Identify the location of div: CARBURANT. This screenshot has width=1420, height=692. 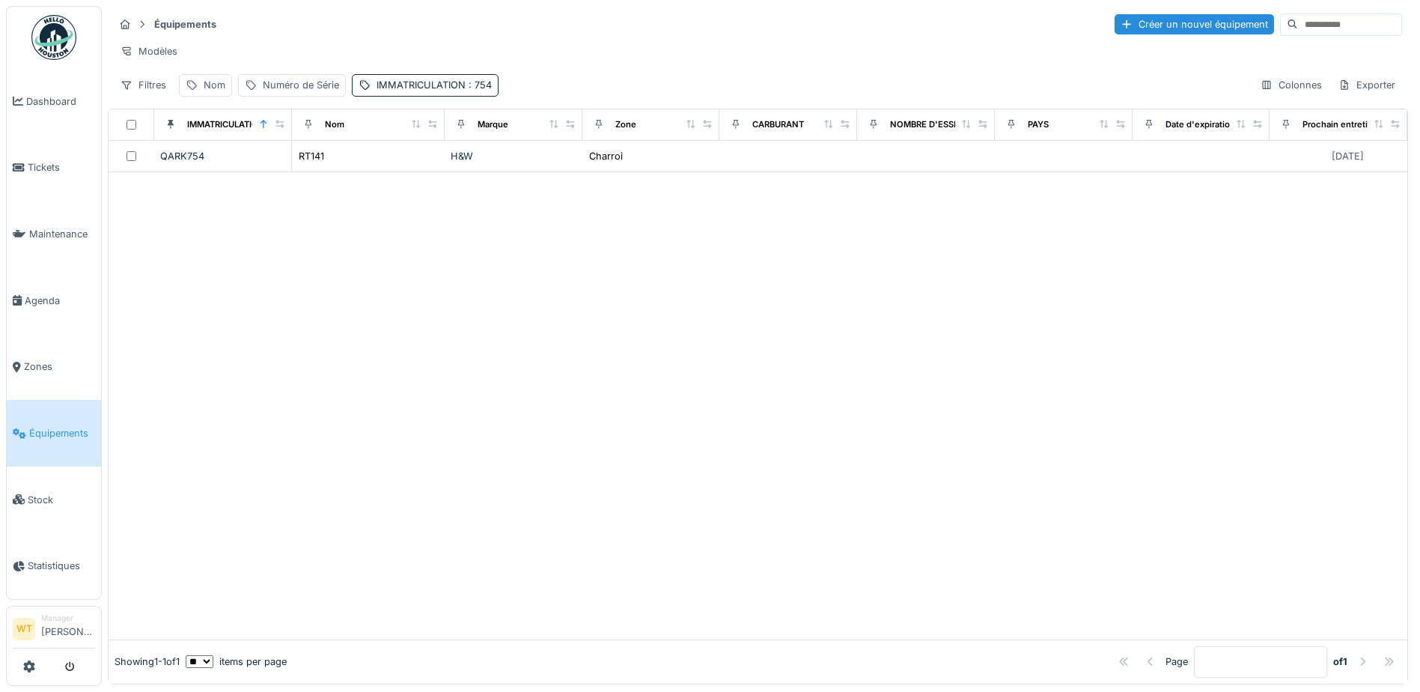
(778, 124).